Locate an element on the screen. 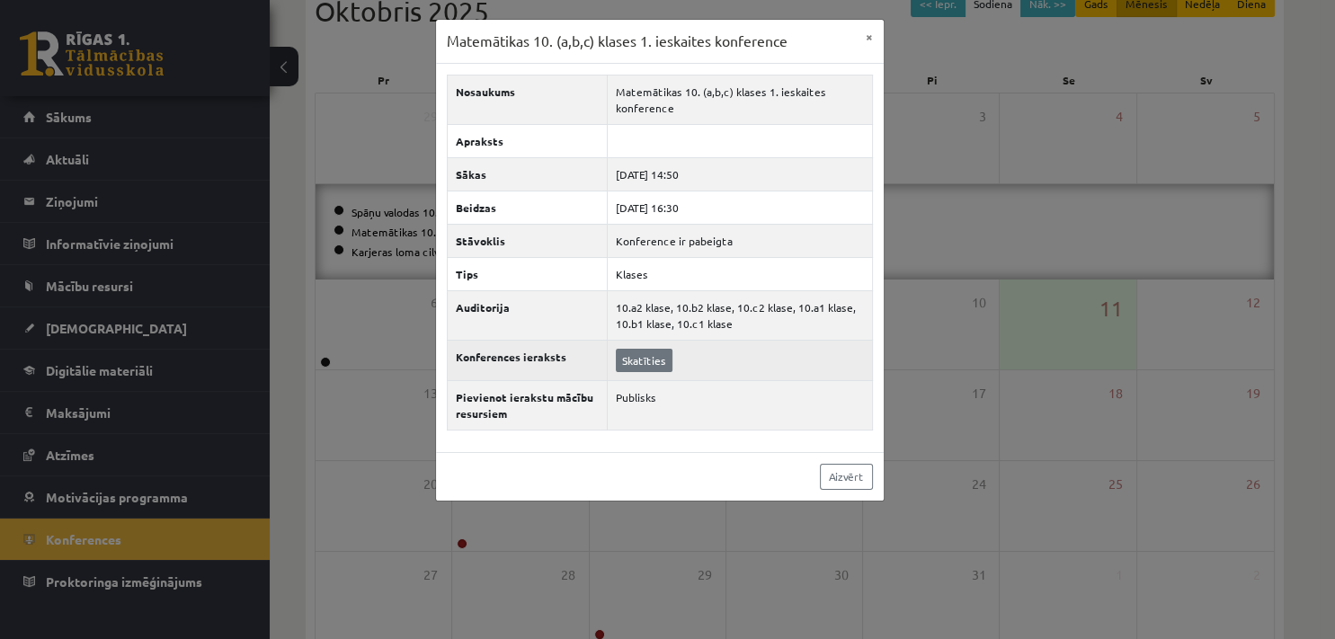 Image resolution: width=1335 pixels, height=639 pixels. th: Auditorija is located at coordinates (528, 315).